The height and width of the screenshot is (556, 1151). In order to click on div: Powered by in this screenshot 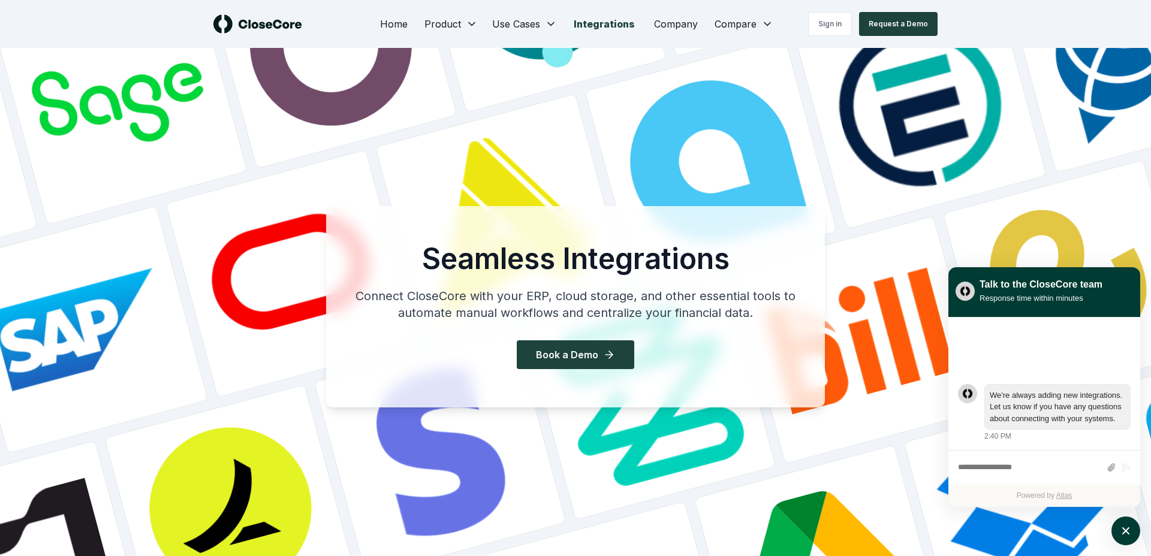, I will do `click(1044, 496)`.